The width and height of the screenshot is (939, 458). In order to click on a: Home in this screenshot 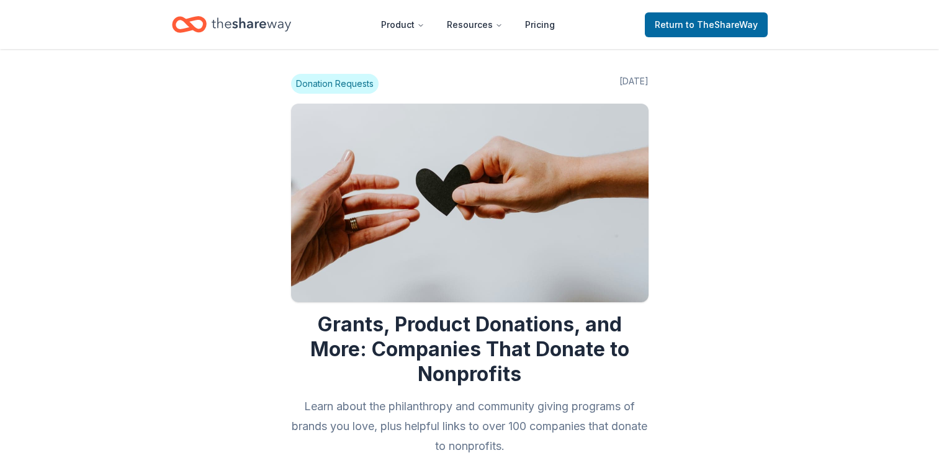, I will do `click(232, 24)`.